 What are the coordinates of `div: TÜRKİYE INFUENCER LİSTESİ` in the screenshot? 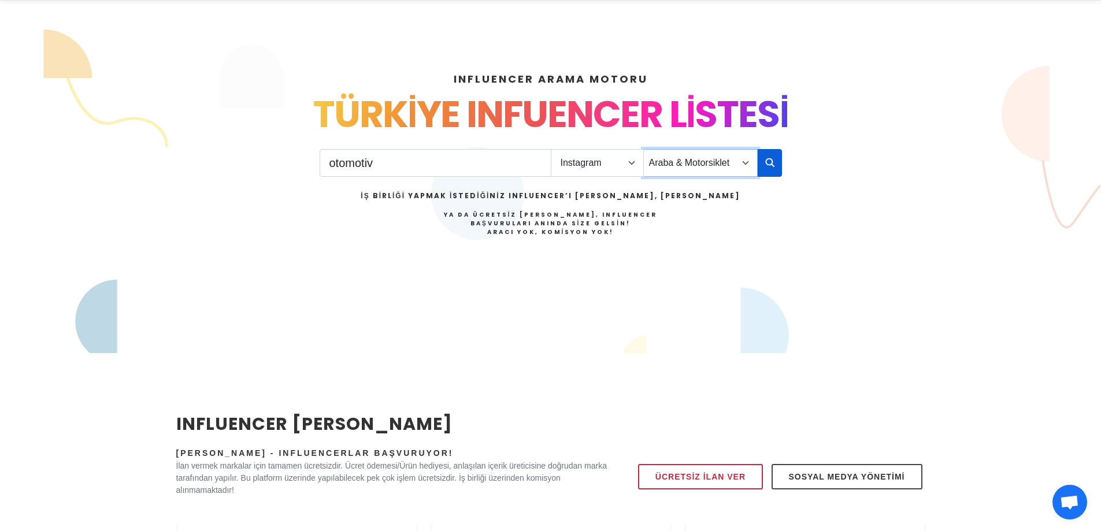 It's located at (551, 114).